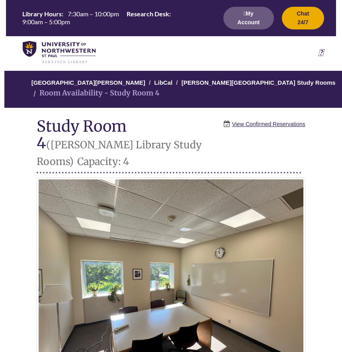 Image resolution: width=342 pixels, height=352 pixels. I want to click on a: Hours Today, so click(117, 18).